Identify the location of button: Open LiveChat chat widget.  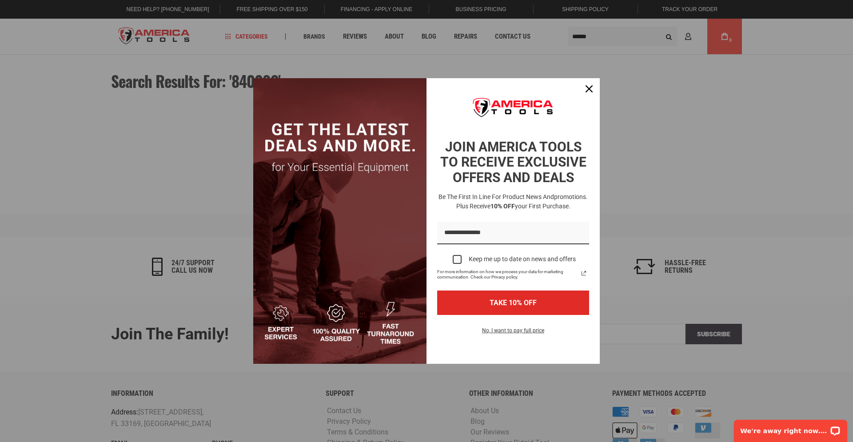
(108, 17).